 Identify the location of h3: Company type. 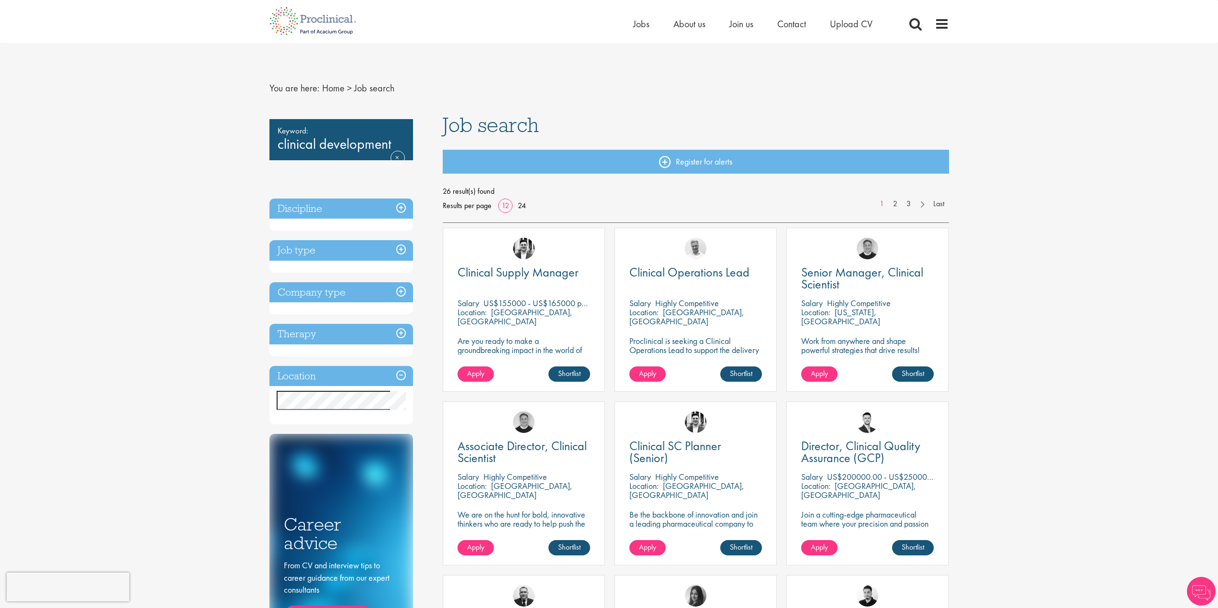
(341, 292).